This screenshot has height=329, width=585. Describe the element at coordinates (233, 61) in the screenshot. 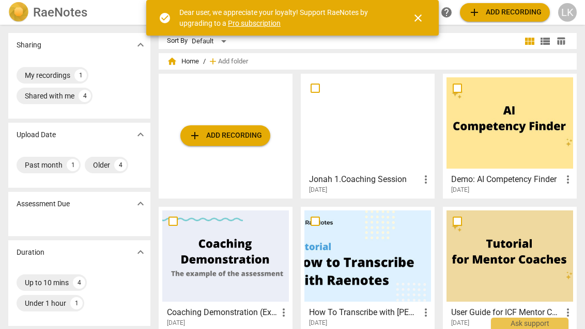

I see `span: Add folder` at that location.